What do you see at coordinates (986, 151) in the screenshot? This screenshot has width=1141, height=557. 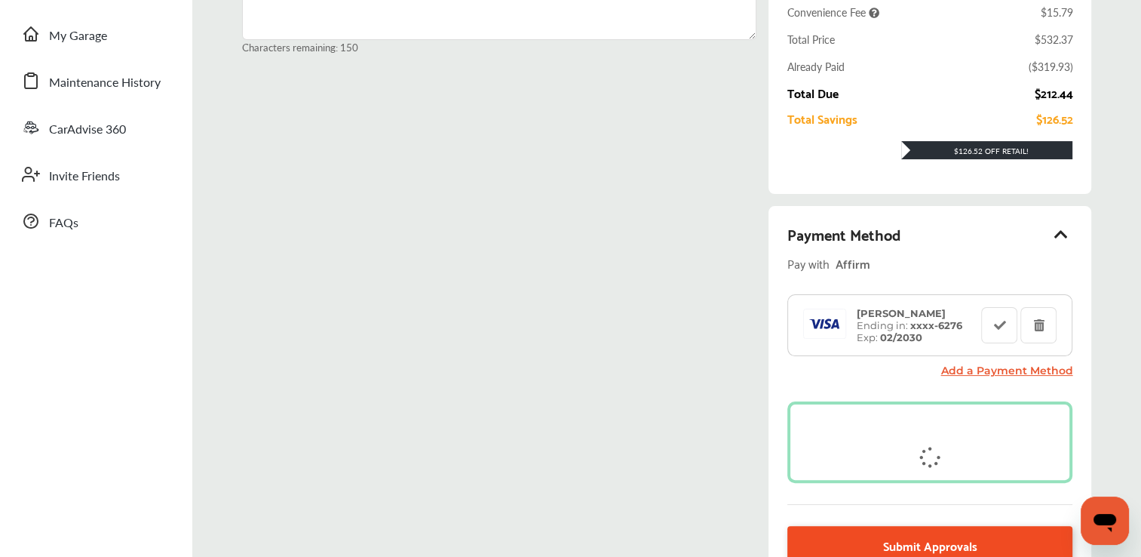 I see `div: $126.52 Off Retail!` at bounding box center [986, 151].